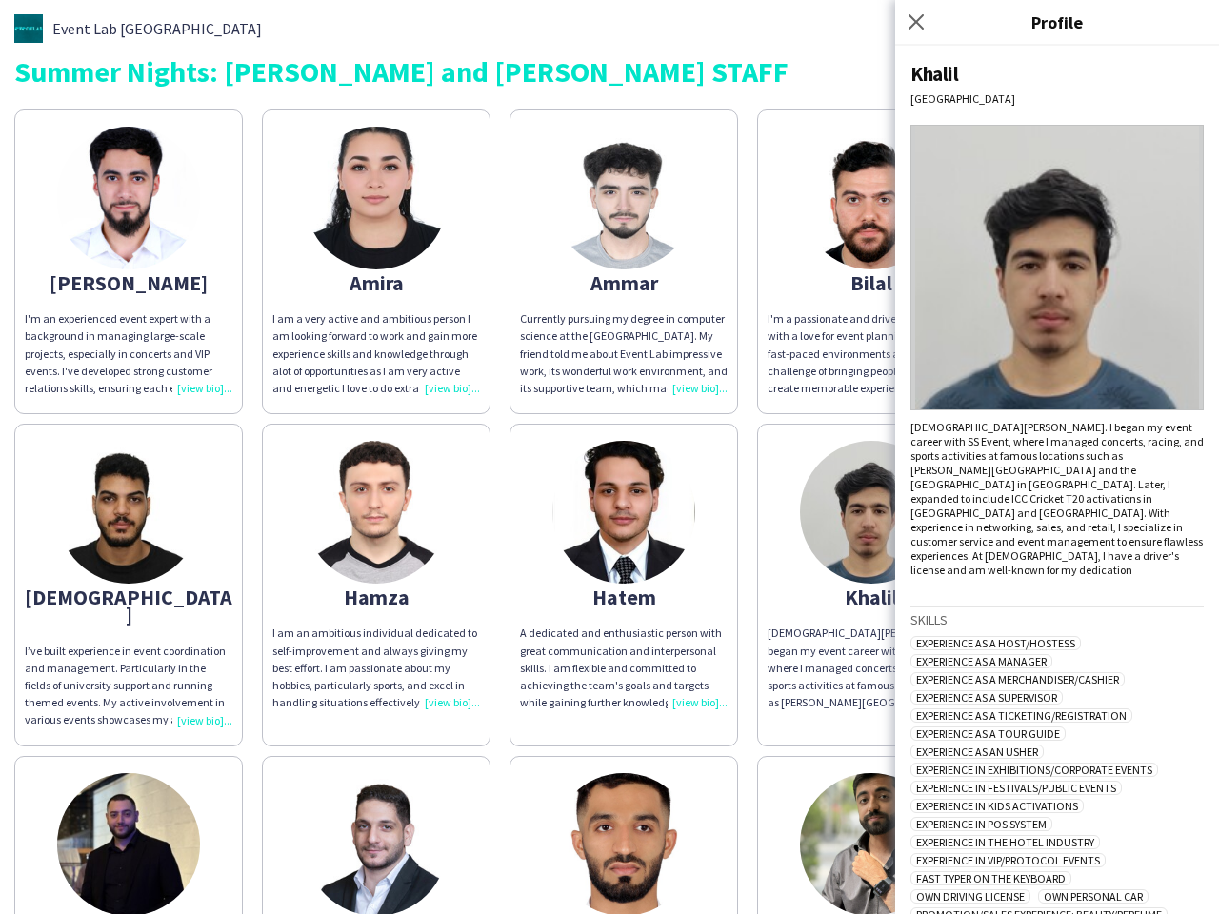  Describe the element at coordinates (871, 512) in the screenshot. I see `img: thumb-65afb8cedd203.jpg` at that location.